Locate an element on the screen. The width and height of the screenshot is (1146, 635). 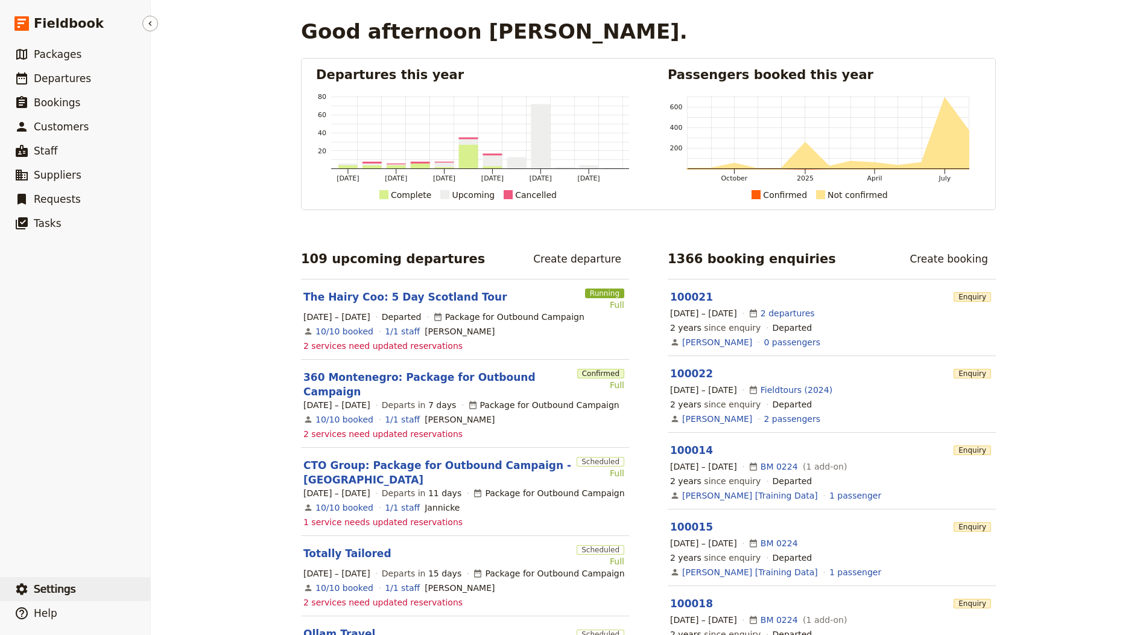
tspan: 20 is located at coordinates (322, 151).